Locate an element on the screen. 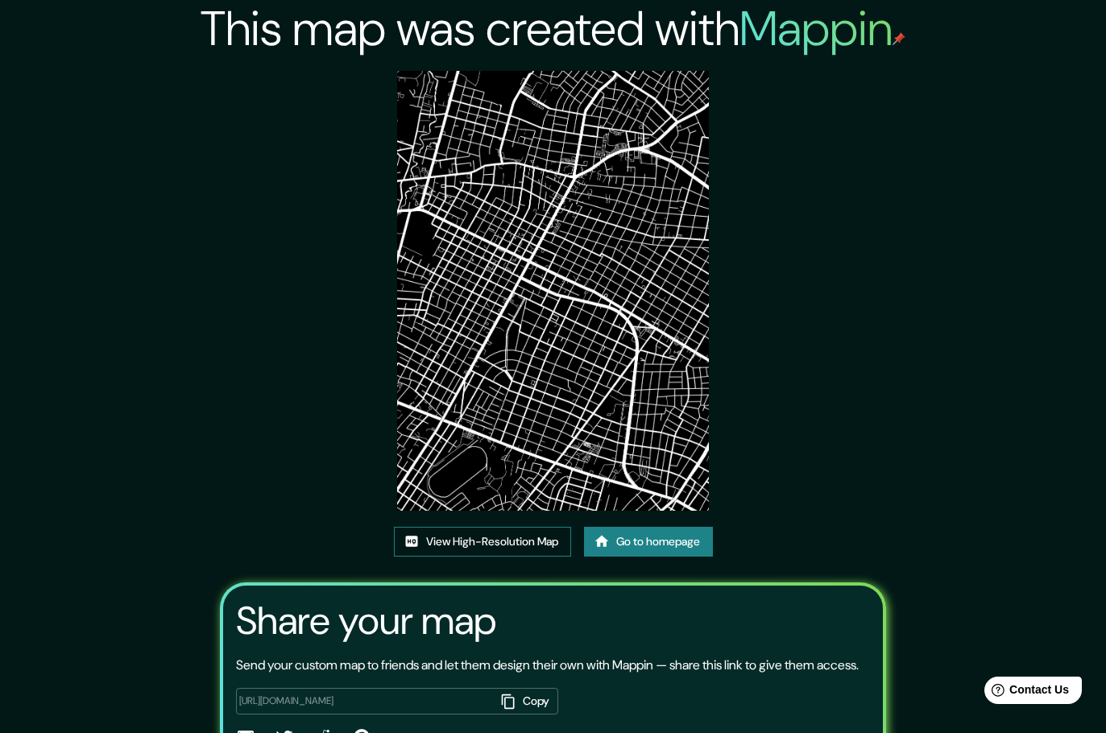 The height and width of the screenshot is (733, 1106). a: View High-Resolution Map is located at coordinates (483, 541).